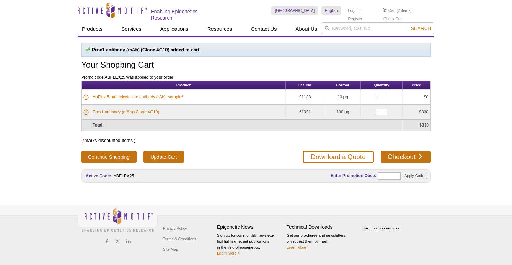 This screenshot has height=265, width=512. Describe the element at coordinates (264, 29) in the screenshot. I see `a: Contact Us` at that location.